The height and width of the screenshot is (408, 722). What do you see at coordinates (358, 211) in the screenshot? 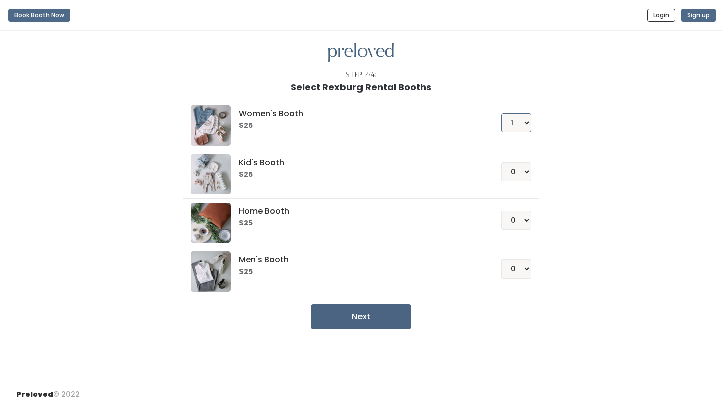
I see `h5: Home Booth` at bounding box center [358, 211].